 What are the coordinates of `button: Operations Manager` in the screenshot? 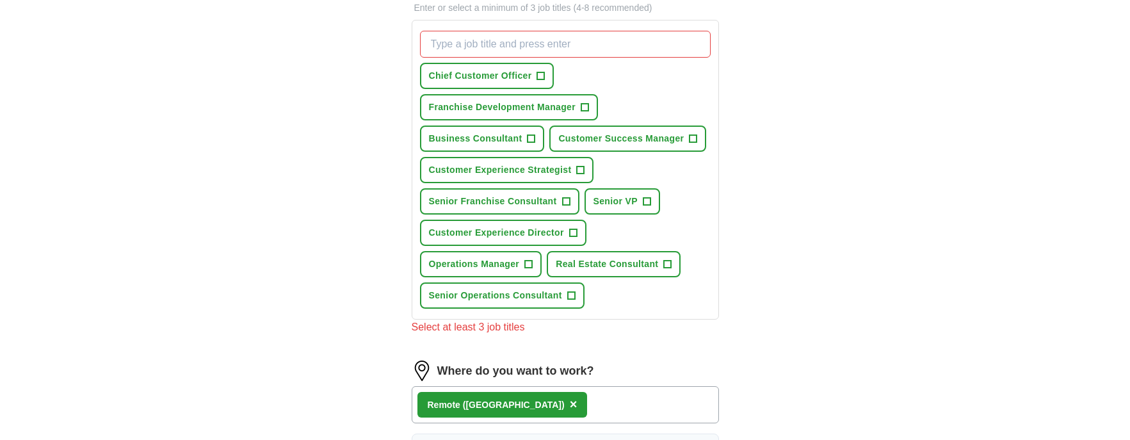 It's located at (481, 264).